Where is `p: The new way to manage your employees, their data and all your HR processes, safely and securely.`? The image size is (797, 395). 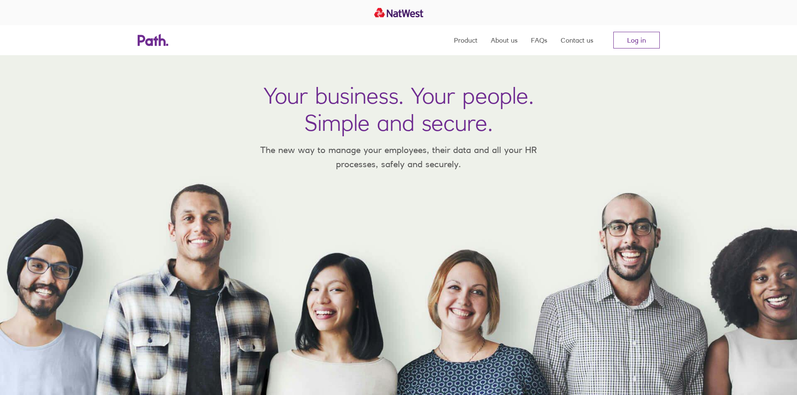
p: The new way to manage your employees, their data and all your HR processes, safely and securely. is located at coordinates (399, 157).